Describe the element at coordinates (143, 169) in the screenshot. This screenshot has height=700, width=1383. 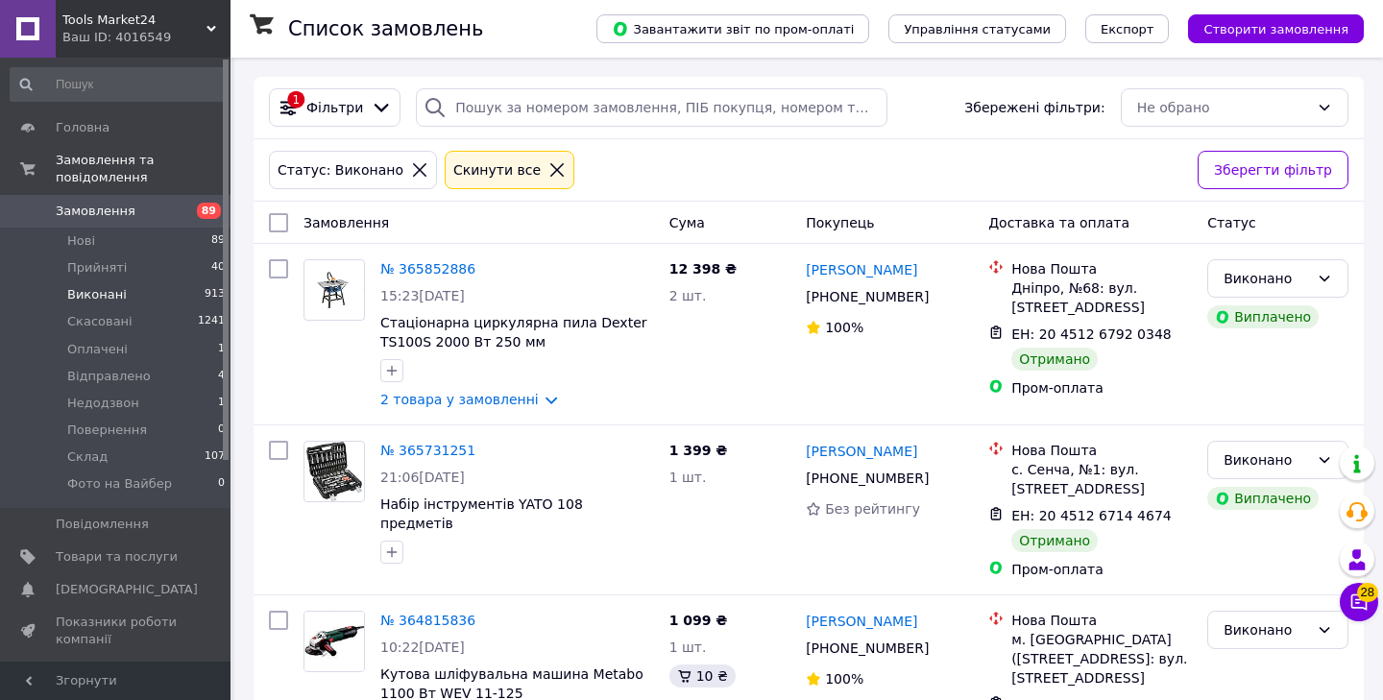
I see `span: Замовлення та повідомлення` at that location.